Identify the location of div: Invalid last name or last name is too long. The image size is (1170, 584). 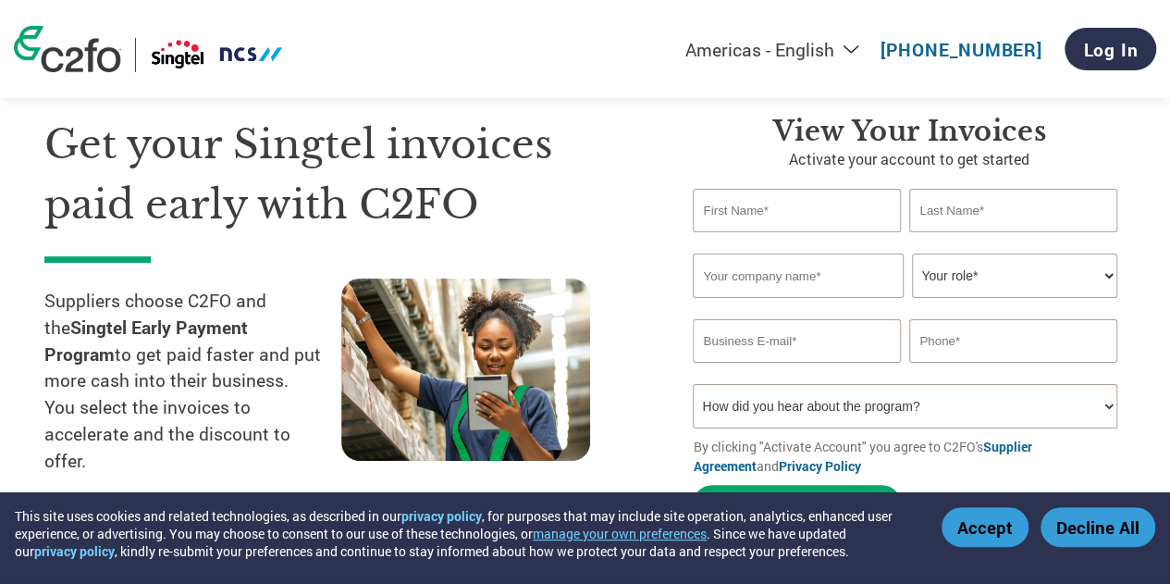
(1013, 240).